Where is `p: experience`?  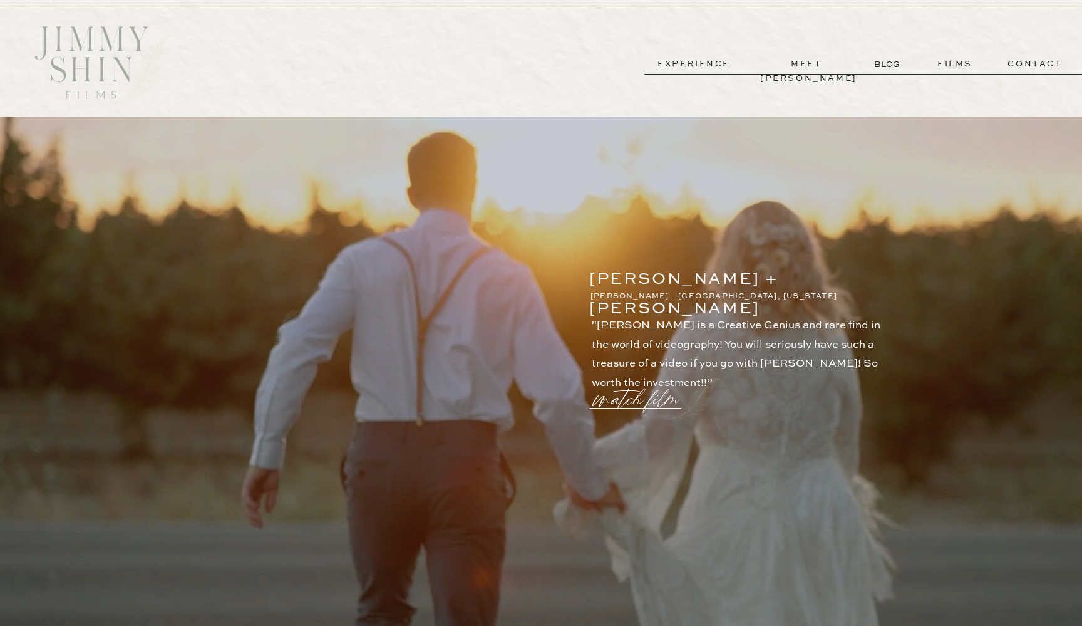 p: experience is located at coordinates (694, 64).